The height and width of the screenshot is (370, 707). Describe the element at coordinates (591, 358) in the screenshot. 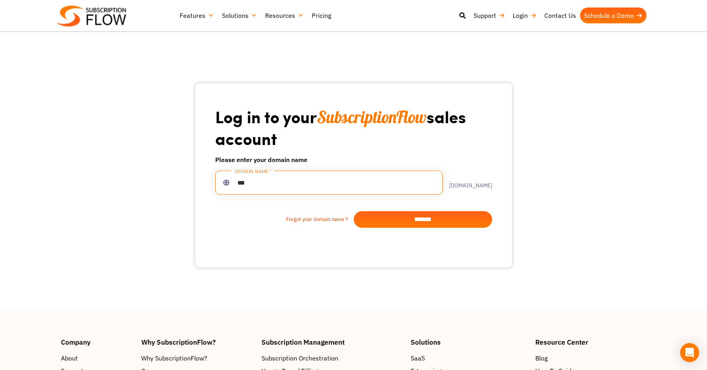

I see `a: Blog` at that location.